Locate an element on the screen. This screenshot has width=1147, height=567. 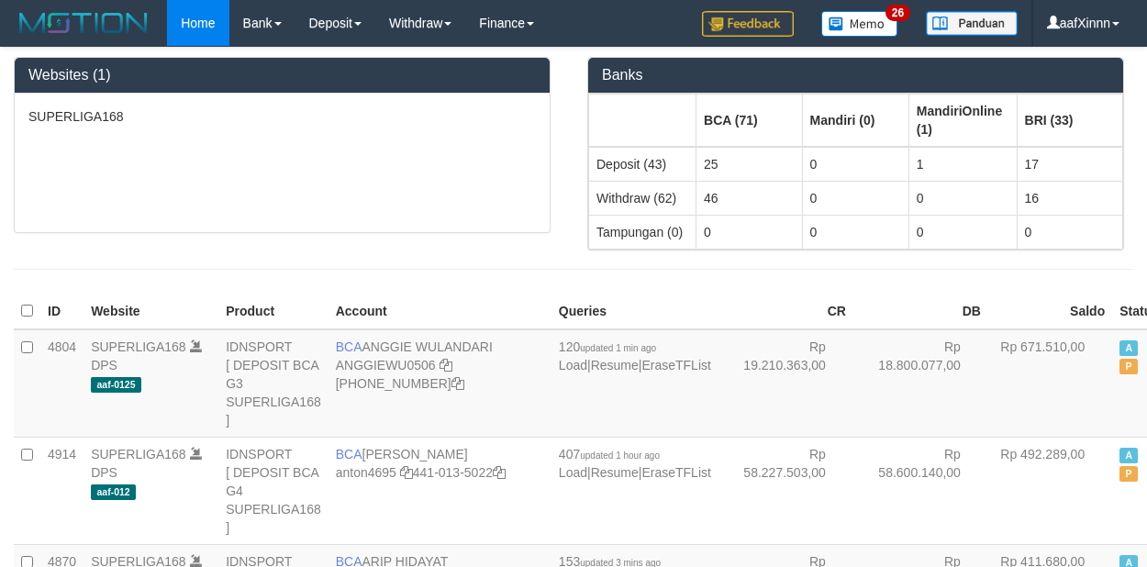
td: 17 is located at coordinates (1069, 164).